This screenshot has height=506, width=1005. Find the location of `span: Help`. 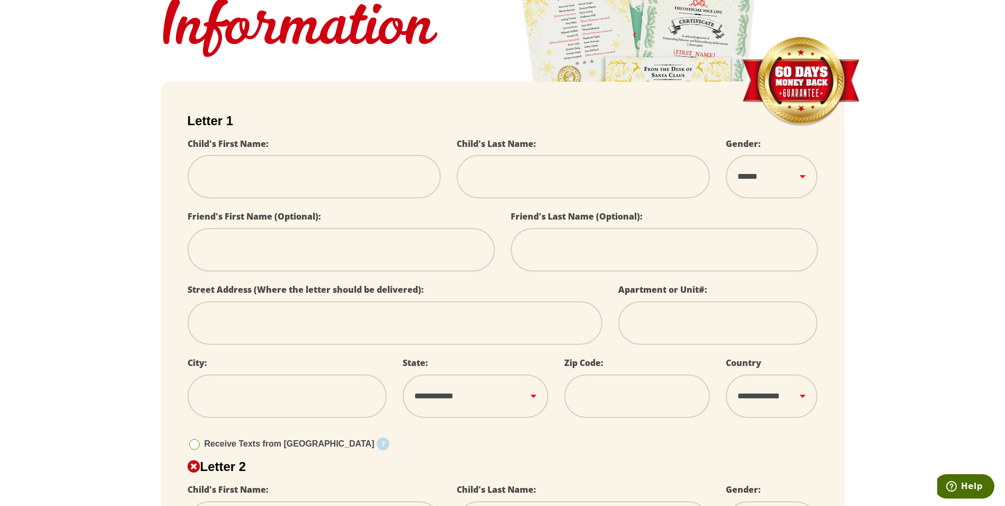

span: Help is located at coordinates (34, 12).